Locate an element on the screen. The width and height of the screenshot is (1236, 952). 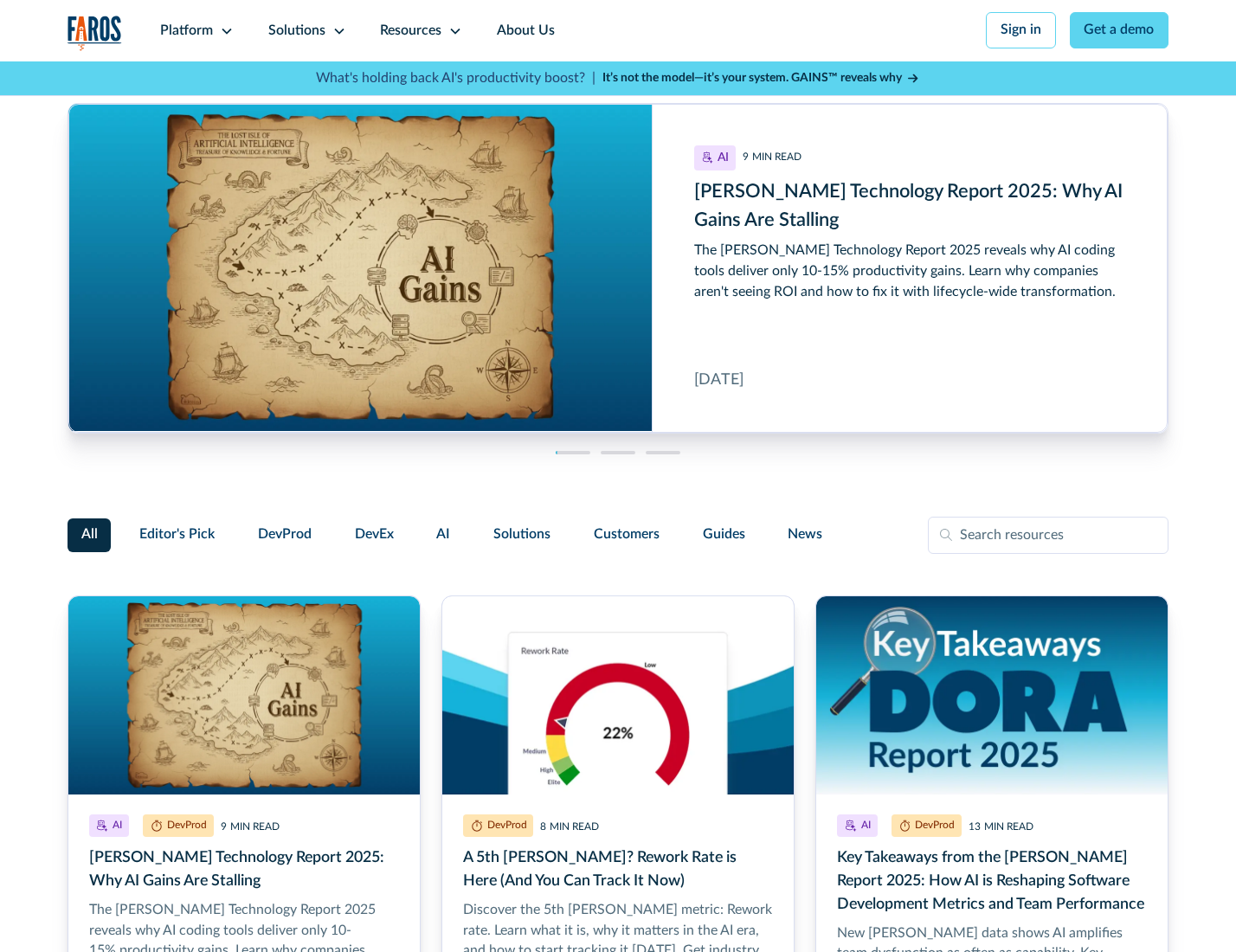
form: Filter Form is located at coordinates (618, 535).